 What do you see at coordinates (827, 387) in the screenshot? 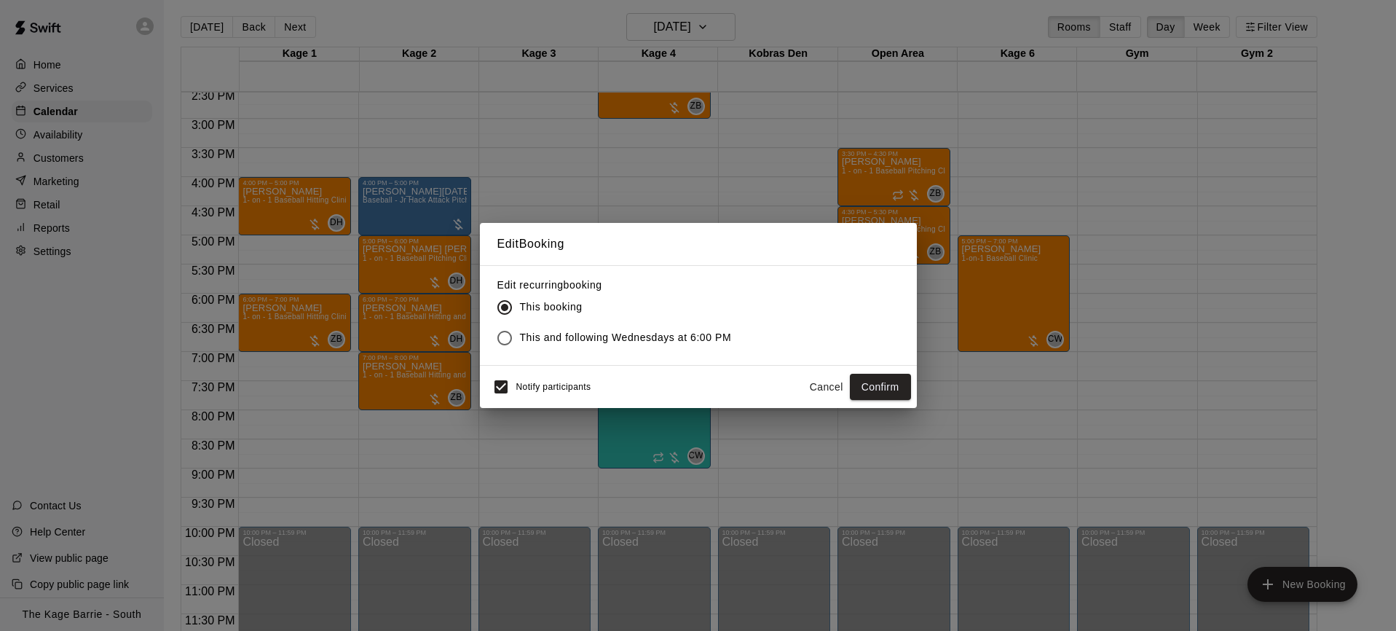
I see `button: Cancel` at bounding box center [827, 387].